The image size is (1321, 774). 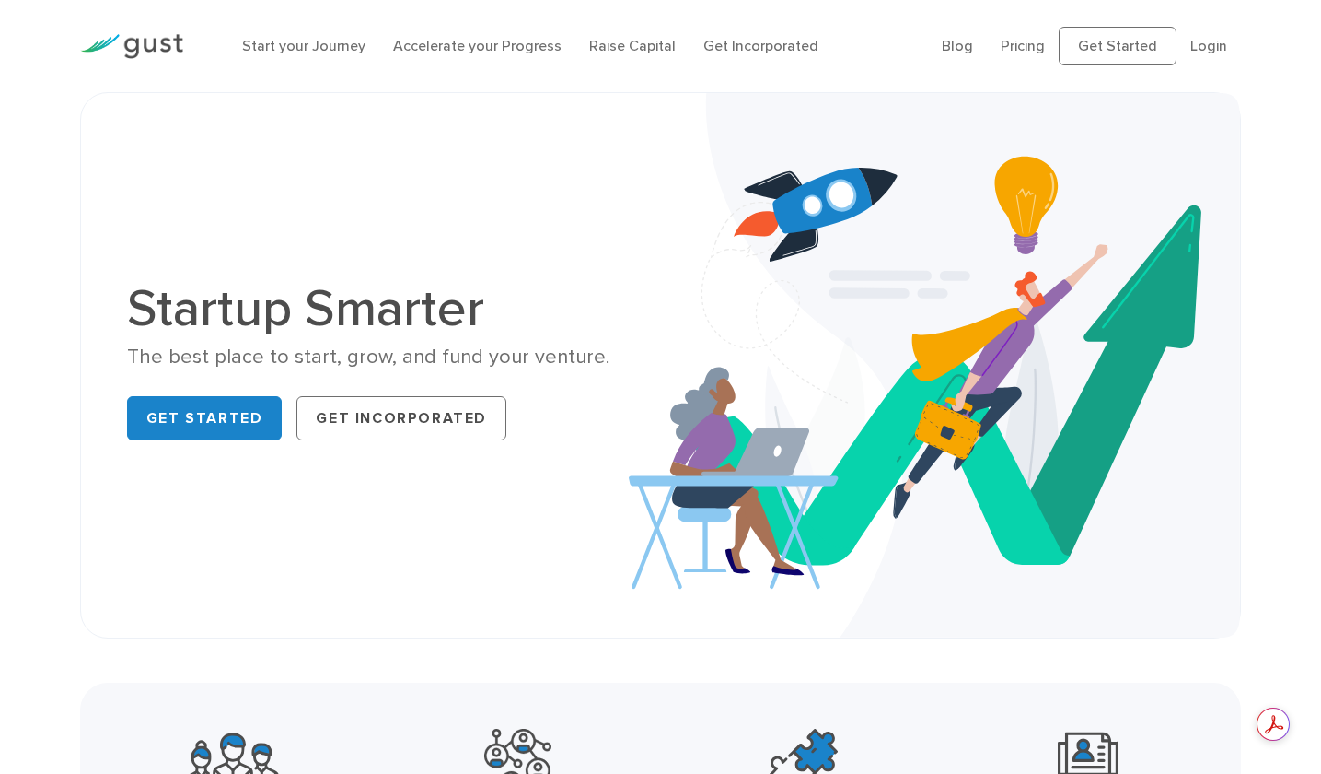 What do you see at coordinates (304, 45) in the screenshot?
I see `a: Start your Journey` at bounding box center [304, 45].